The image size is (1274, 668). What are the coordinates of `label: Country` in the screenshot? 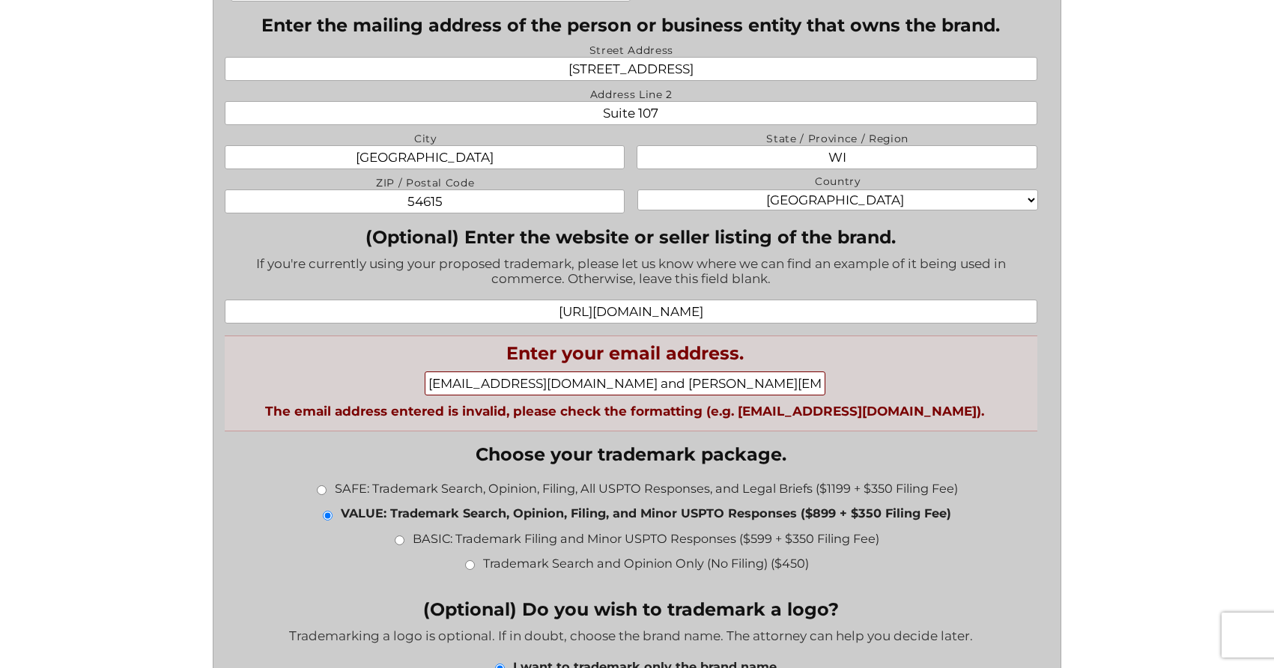 It's located at (837, 181).